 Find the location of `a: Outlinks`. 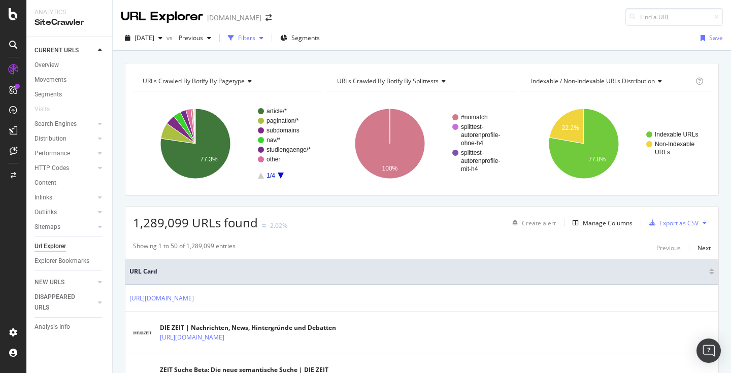

a: Outlinks is located at coordinates (64, 212).